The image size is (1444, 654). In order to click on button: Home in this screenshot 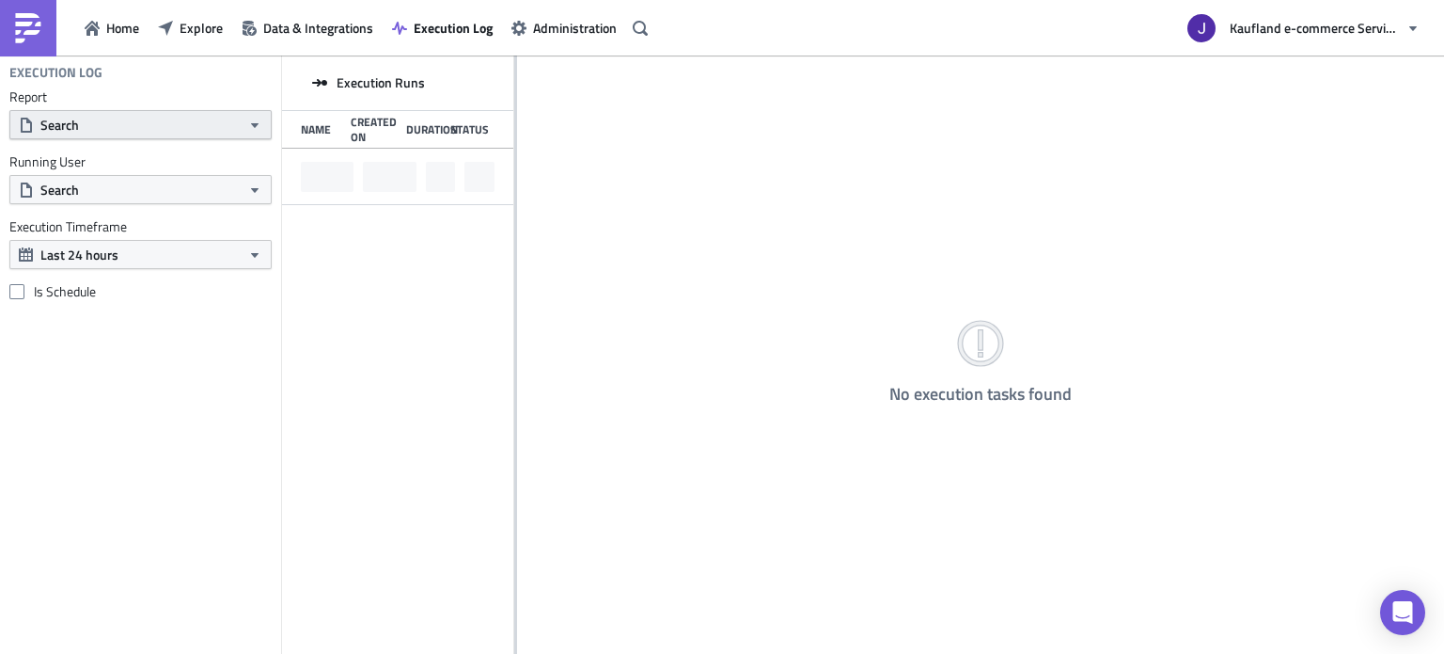, I will do `click(112, 27)`.